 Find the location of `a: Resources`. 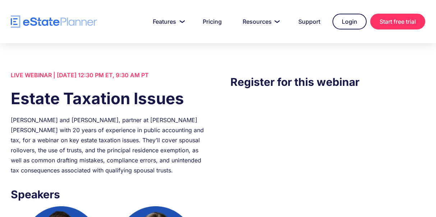

a: Resources is located at coordinates (260, 22).